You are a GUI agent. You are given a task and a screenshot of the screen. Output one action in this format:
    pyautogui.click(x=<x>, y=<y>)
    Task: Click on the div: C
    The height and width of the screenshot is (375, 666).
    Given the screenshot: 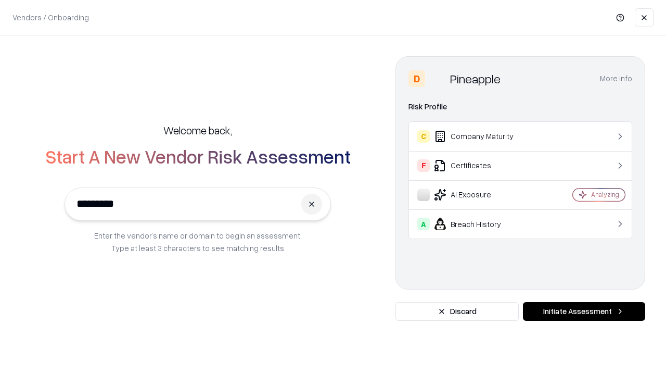 What is the action you would take?
    pyautogui.click(x=424, y=136)
    